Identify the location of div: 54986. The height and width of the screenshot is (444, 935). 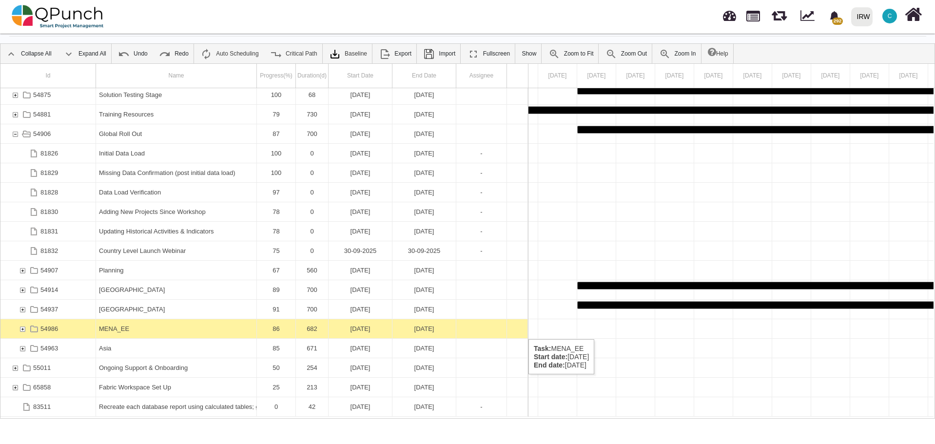
(48, 329).